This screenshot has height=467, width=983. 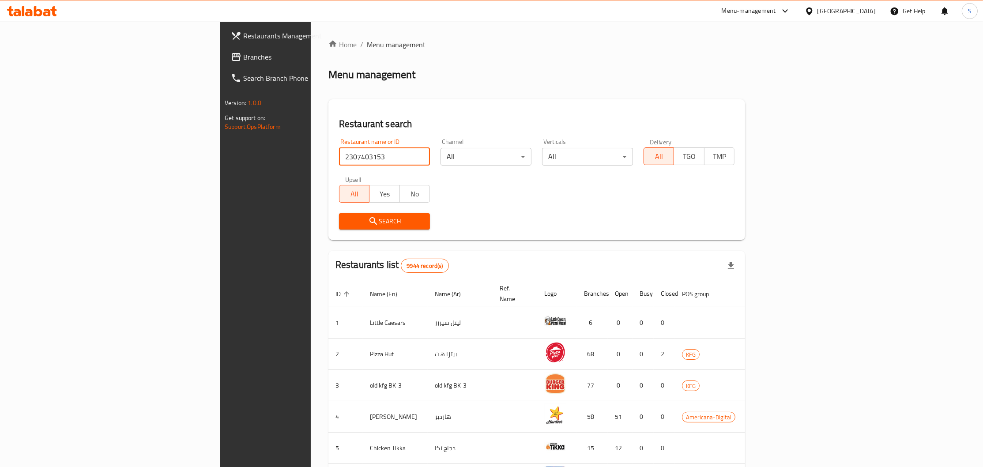 I want to click on span: TMP, so click(x=720, y=156).